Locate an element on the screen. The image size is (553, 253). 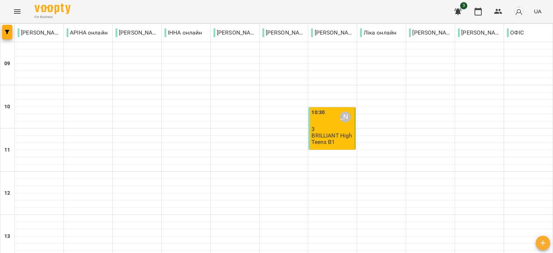
p: АРІНА онлайн is located at coordinates (87, 33).